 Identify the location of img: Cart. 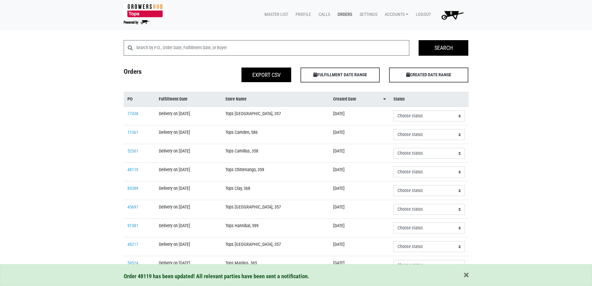
(452, 15).